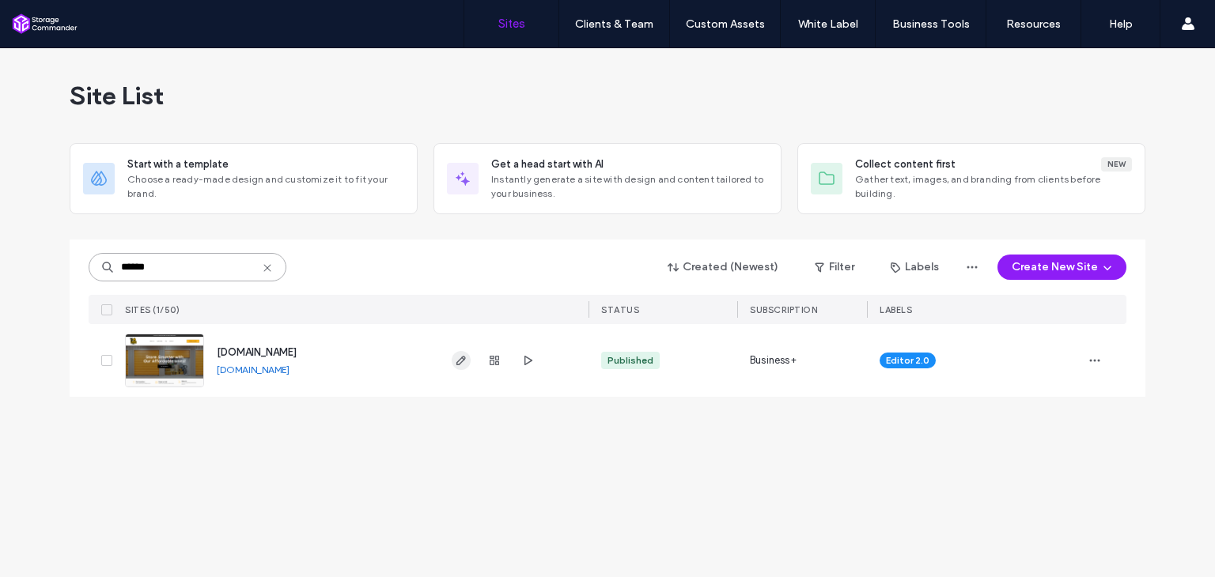  What do you see at coordinates (266, 187) in the screenshot?
I see `span: Choose a ready-made design and customize it to fit your brand.` at bounding box center [266, 187].